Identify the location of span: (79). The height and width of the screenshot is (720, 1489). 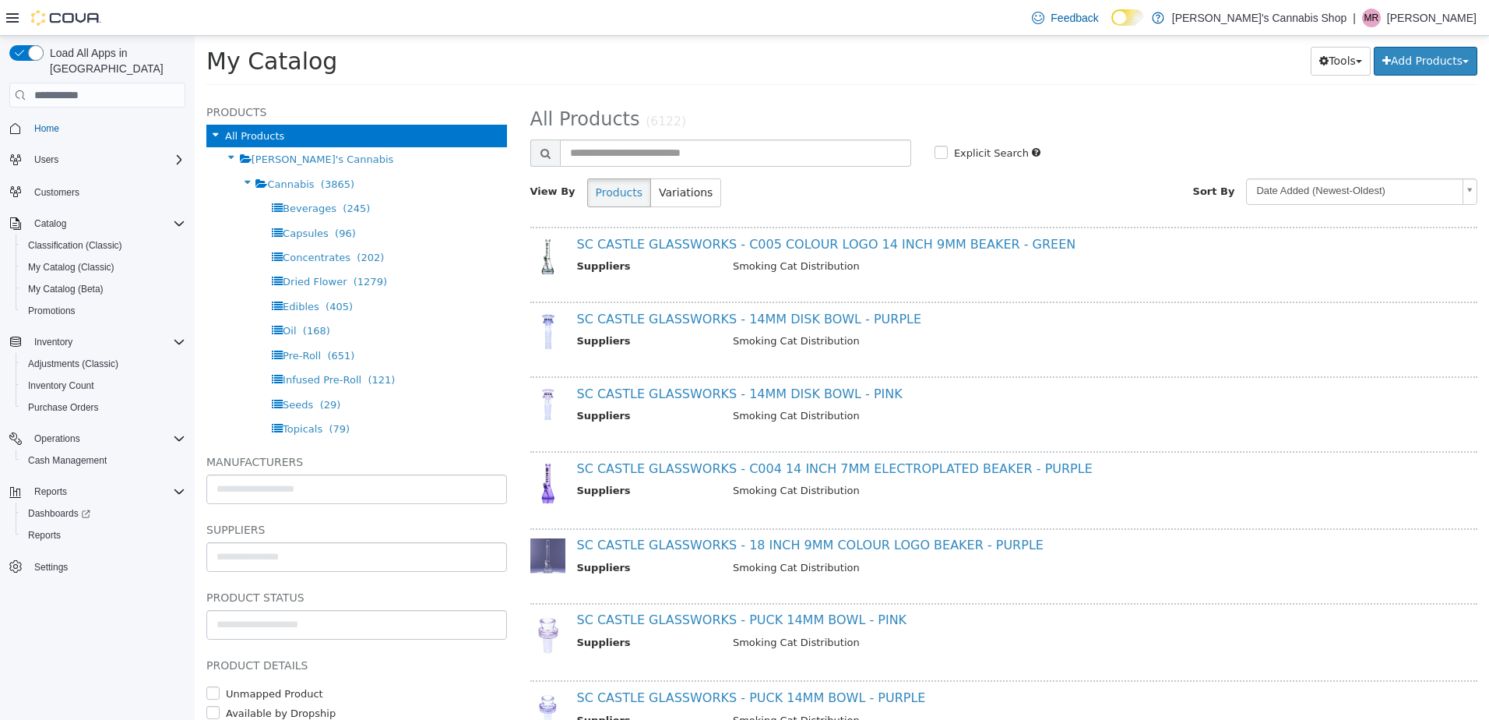
(144, 392).